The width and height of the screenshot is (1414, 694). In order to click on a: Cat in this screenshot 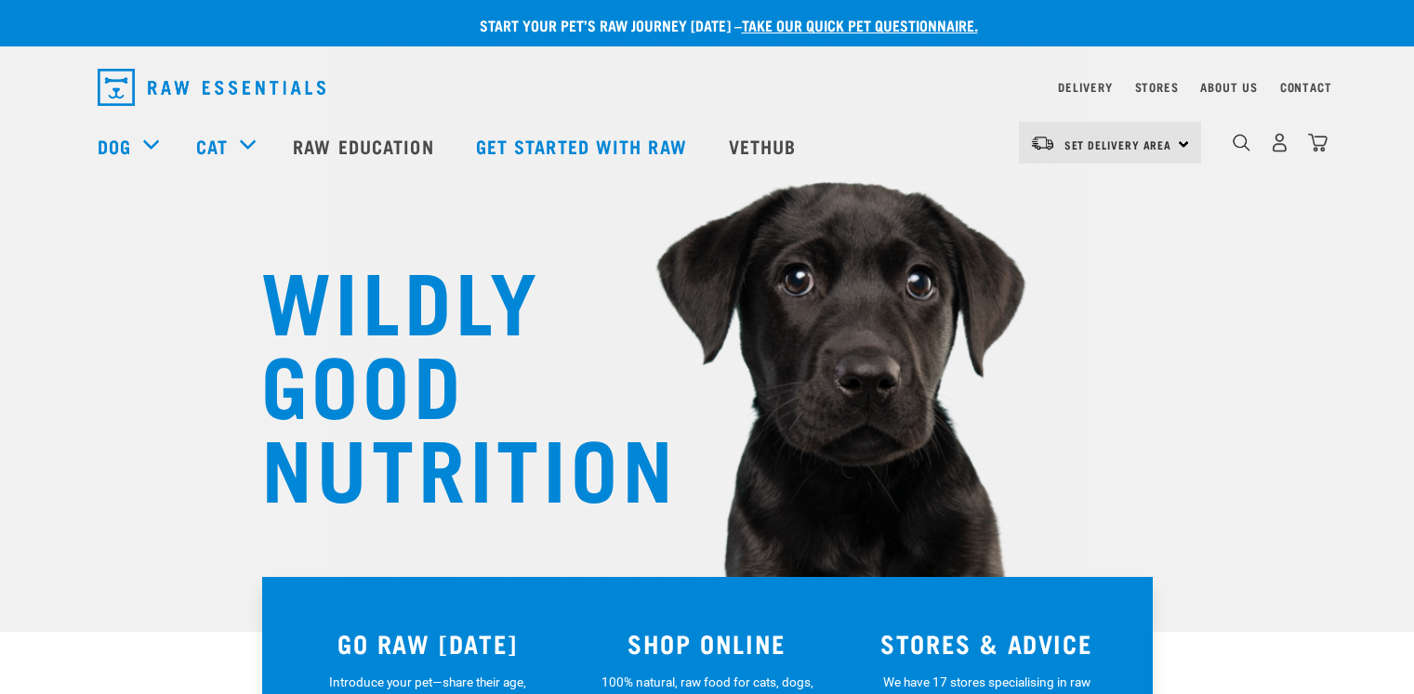, I will do `click(212, 146)`.